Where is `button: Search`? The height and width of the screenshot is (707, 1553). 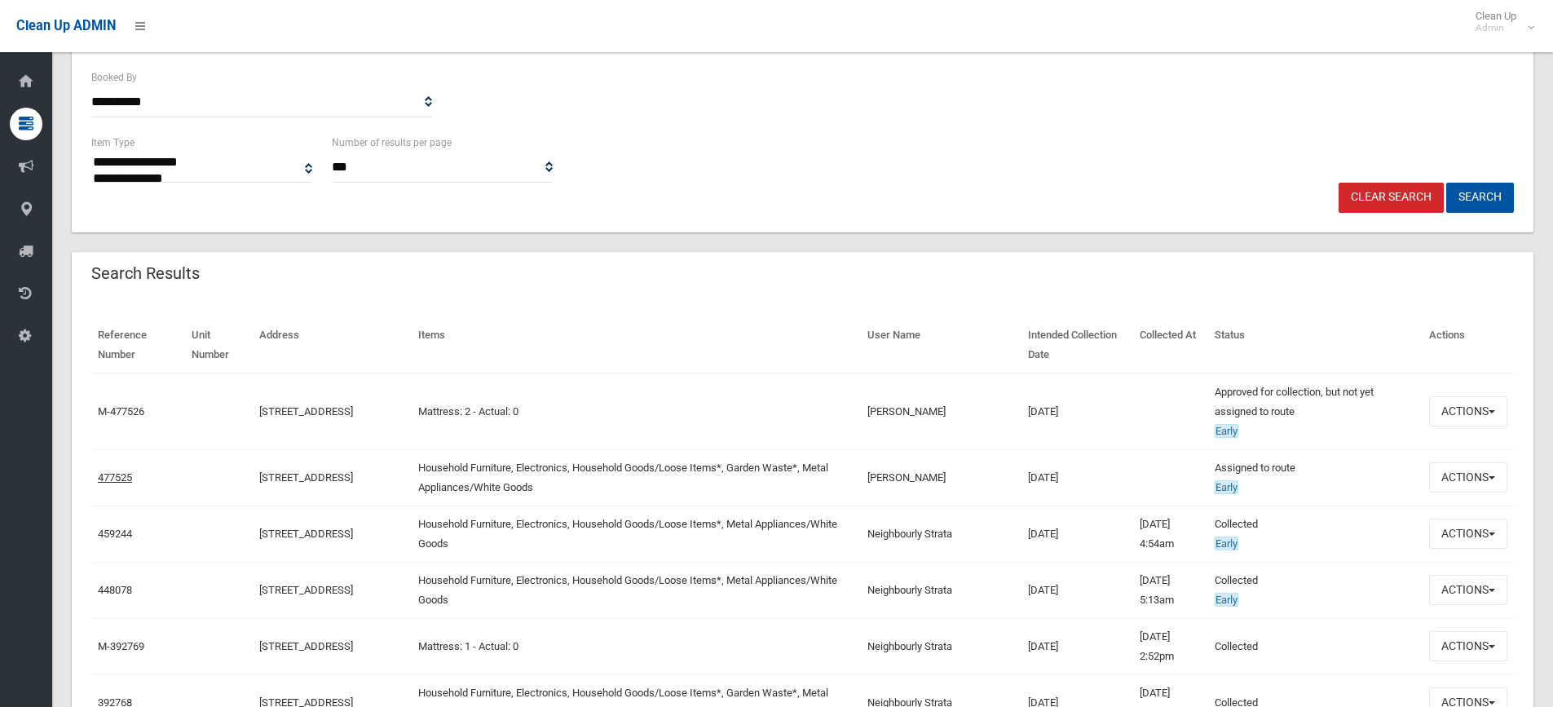
button: Search is located at coordinates (1479, 197).